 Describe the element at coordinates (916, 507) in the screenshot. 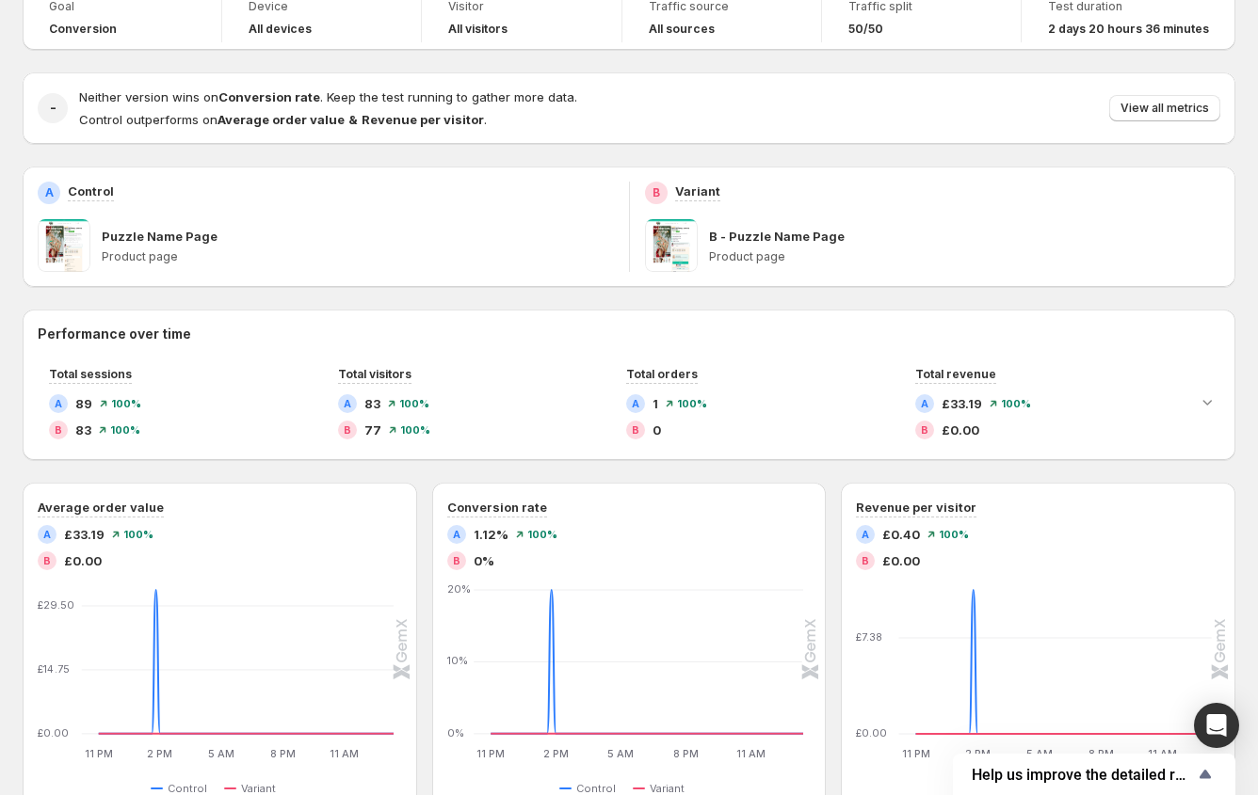

I see `h3: Revenue per visitor` at that location.